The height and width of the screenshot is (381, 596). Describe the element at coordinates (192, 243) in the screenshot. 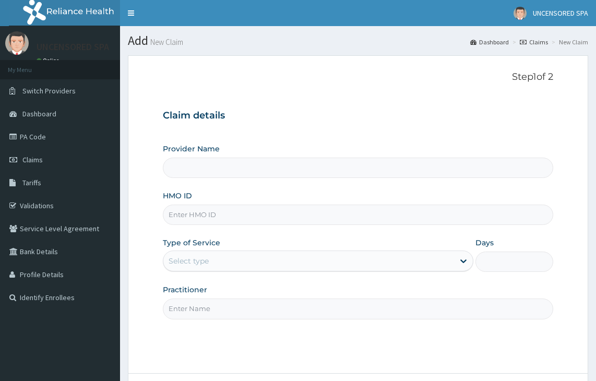

I see `label: Type of Service` at that location.